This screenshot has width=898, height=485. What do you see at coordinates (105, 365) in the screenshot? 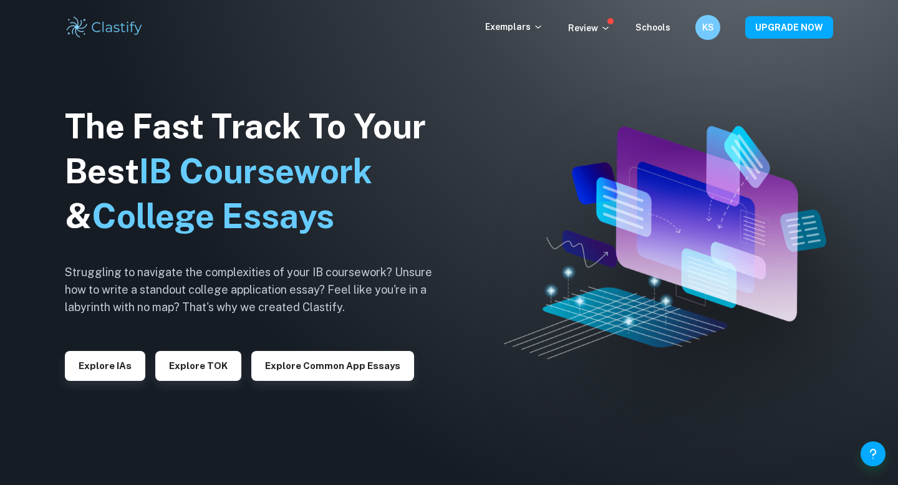
I see `a: Explore IAs` at bounding box center [105, 365].